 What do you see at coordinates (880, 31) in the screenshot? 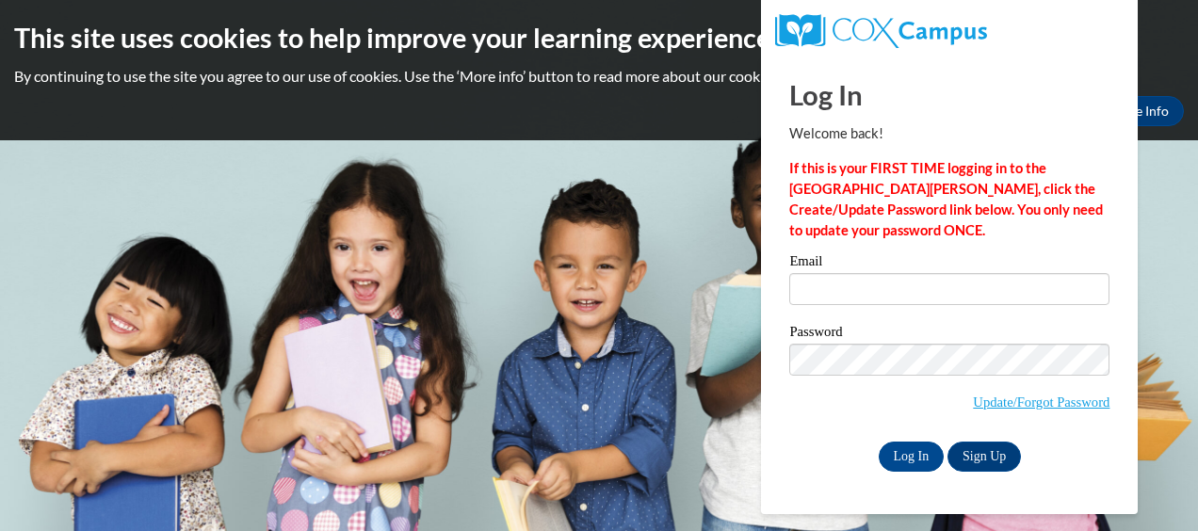
I see `img: COX Campus` at bounding box center [880, 31].